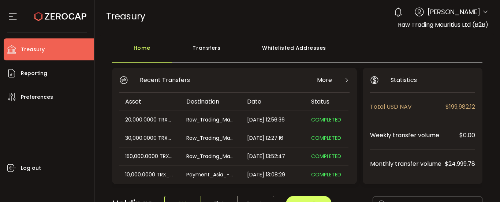  I want to click on span: Recent Transfers, so click(165, 80).